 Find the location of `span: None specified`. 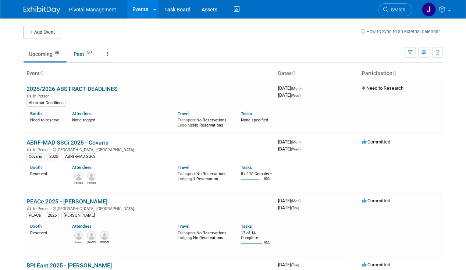

span: None specified is located at coordinates (254, 120).